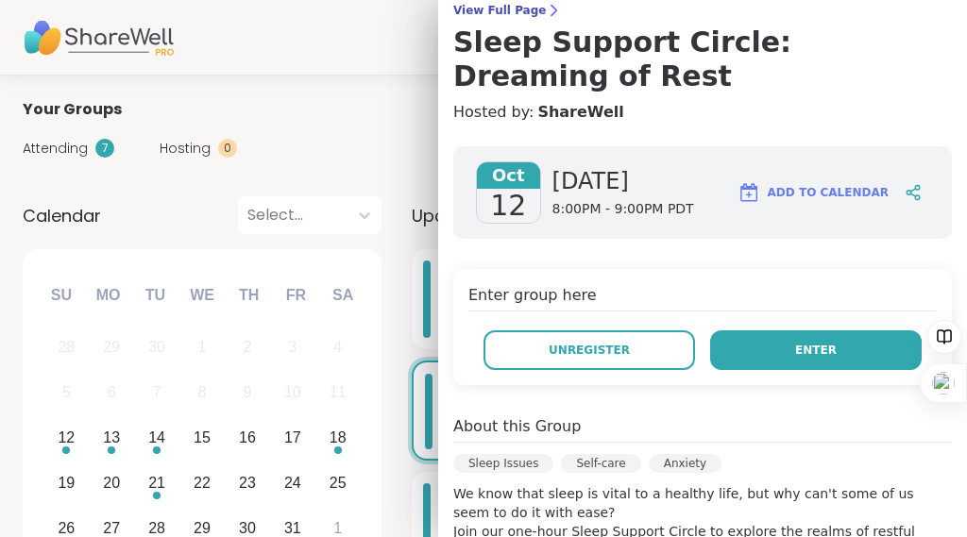  I want to click on div: Choose Friday, October 24th, 2025, so click(292, 482).